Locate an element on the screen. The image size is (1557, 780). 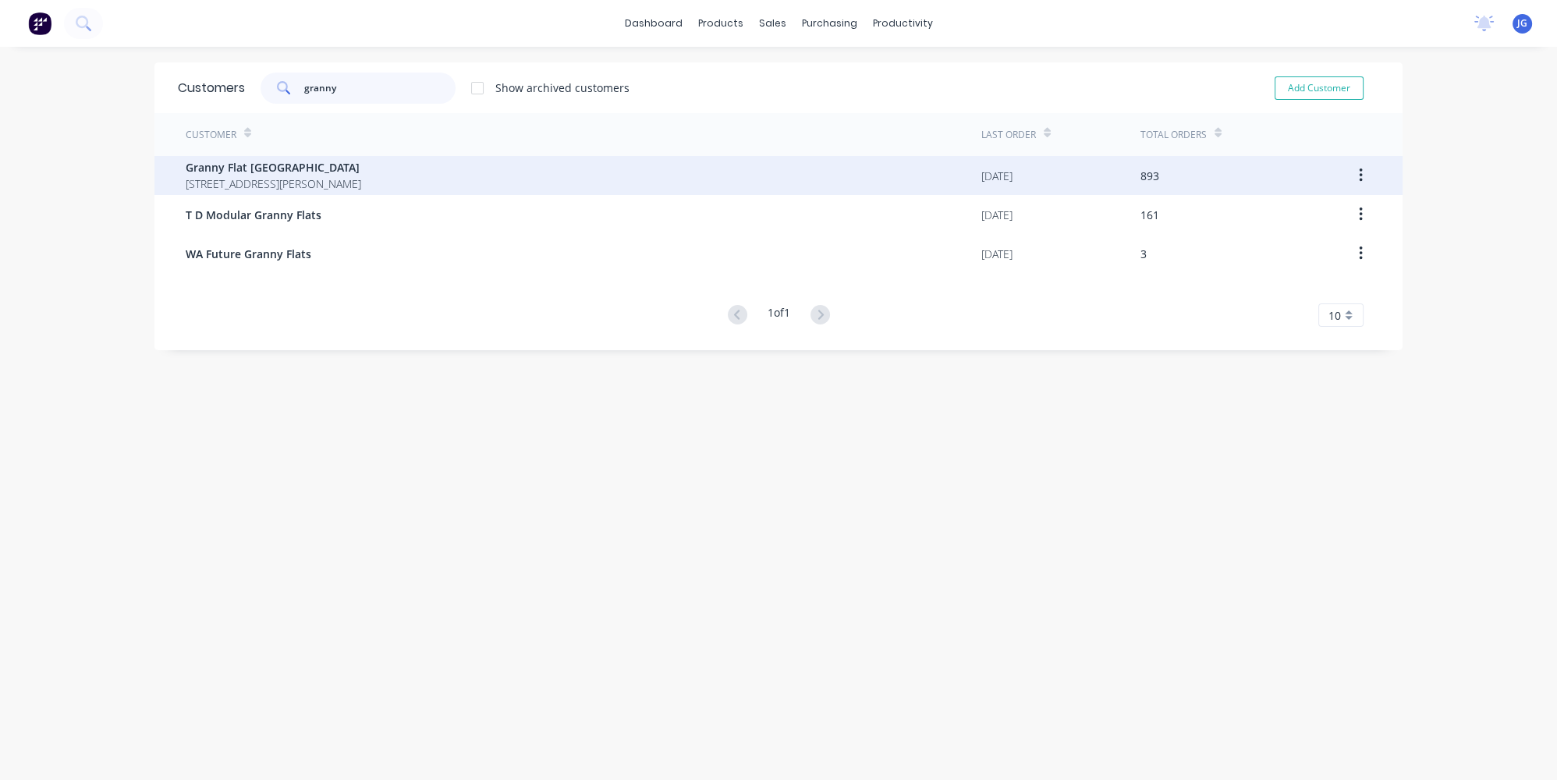
button: Add Customer is located at coordinates (1319, 88).